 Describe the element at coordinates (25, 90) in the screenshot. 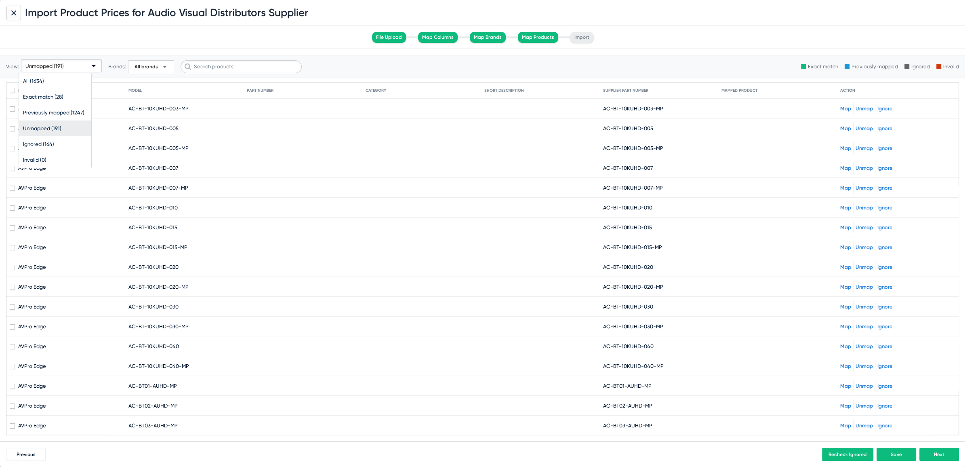

I see `span: Brand` at that location.